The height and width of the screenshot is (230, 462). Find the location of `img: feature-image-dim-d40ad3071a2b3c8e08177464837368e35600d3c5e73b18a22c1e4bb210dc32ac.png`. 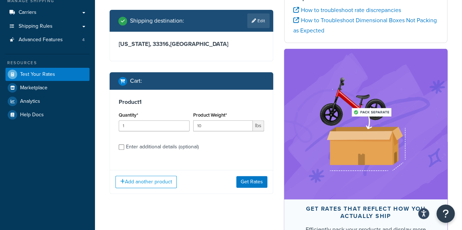

img: feature-image-dim-d40ad3071a2b3c8e08177464837368e35600d3c5e73b18a22c1e4bb210dc32ac.png is located at coordinates (366, 124).